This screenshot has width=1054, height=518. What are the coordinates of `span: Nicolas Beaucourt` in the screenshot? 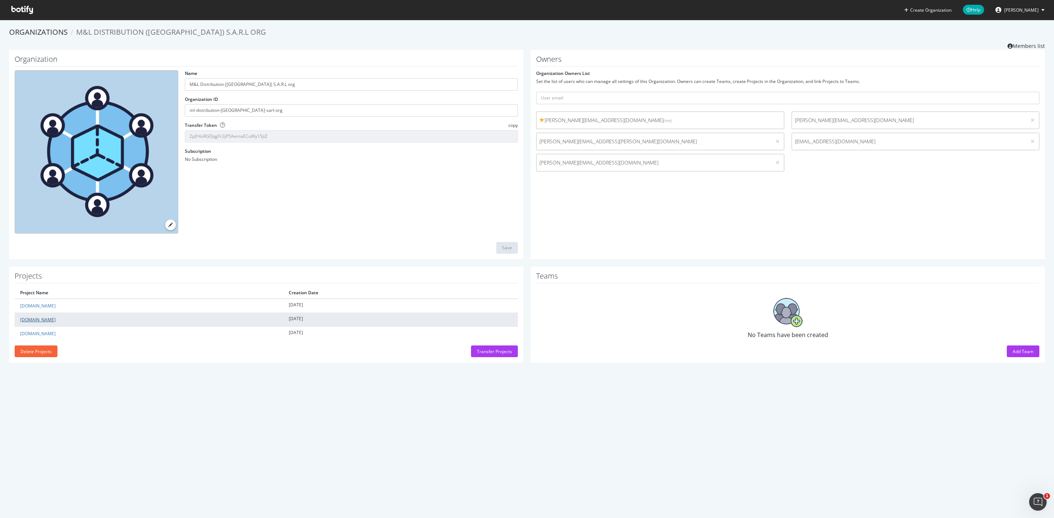 It's located at (1021, 10).